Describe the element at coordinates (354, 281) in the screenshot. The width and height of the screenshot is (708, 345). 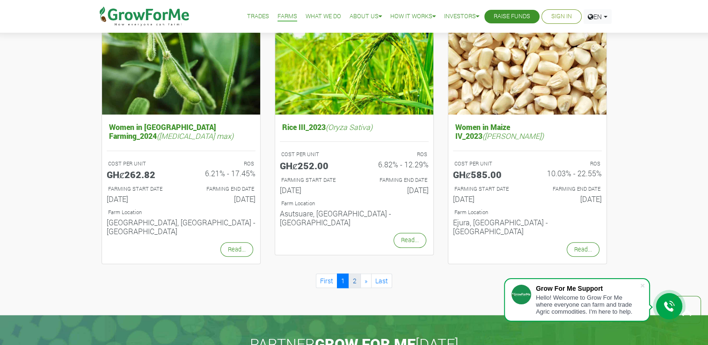
I see `nav: Page Navigation` at that location.